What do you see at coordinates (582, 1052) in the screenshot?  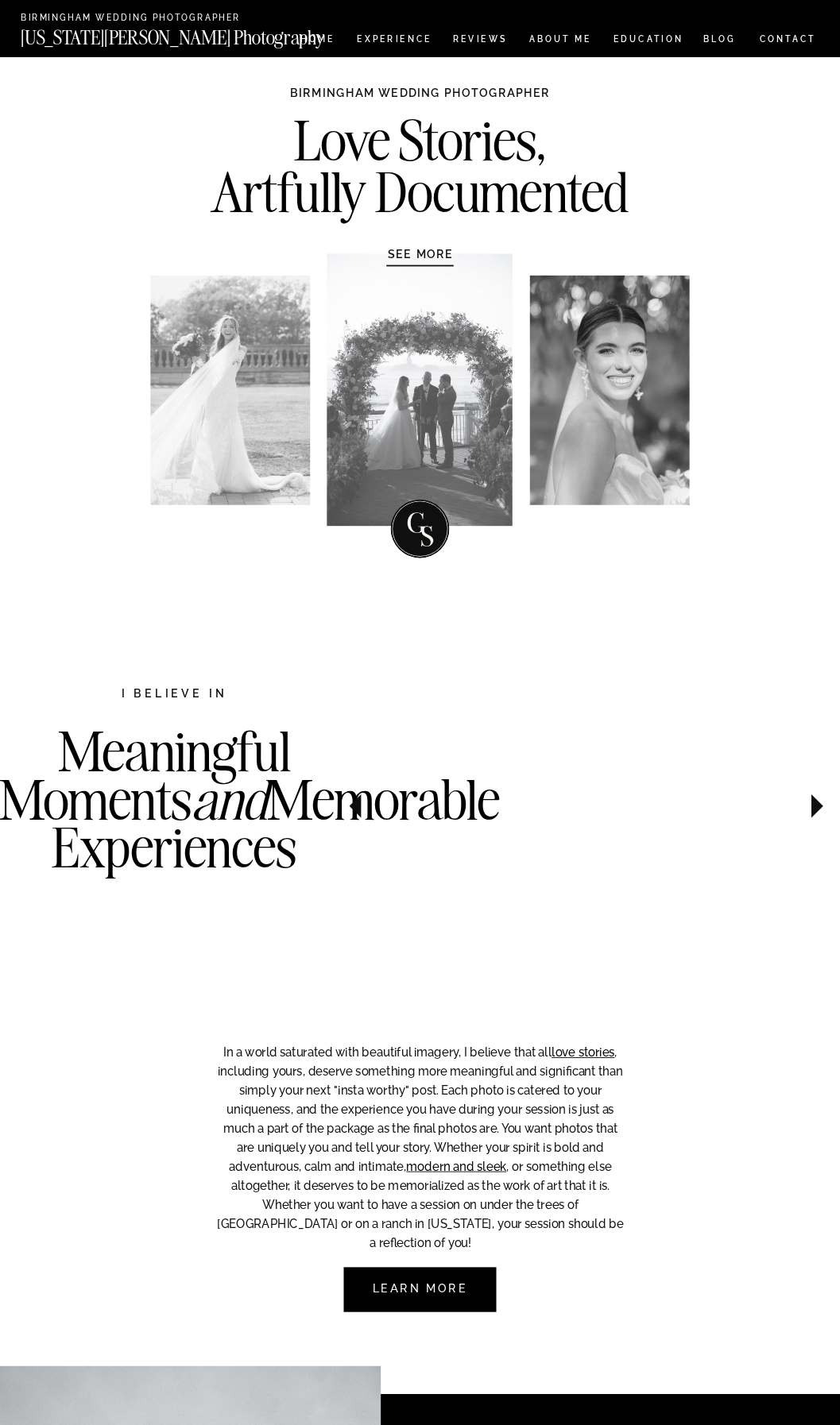 I see `a: love stories` at bounding box center [582, 1052].